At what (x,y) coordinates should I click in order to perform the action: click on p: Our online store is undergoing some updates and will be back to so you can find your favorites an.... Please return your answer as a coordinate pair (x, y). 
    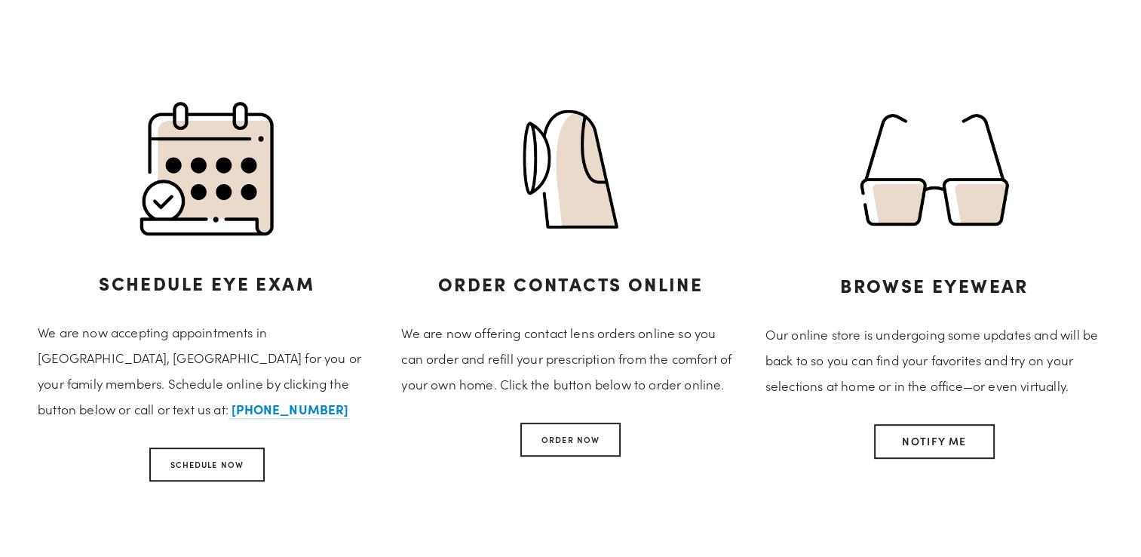
    Looking at the image, I should click on (935, 360).